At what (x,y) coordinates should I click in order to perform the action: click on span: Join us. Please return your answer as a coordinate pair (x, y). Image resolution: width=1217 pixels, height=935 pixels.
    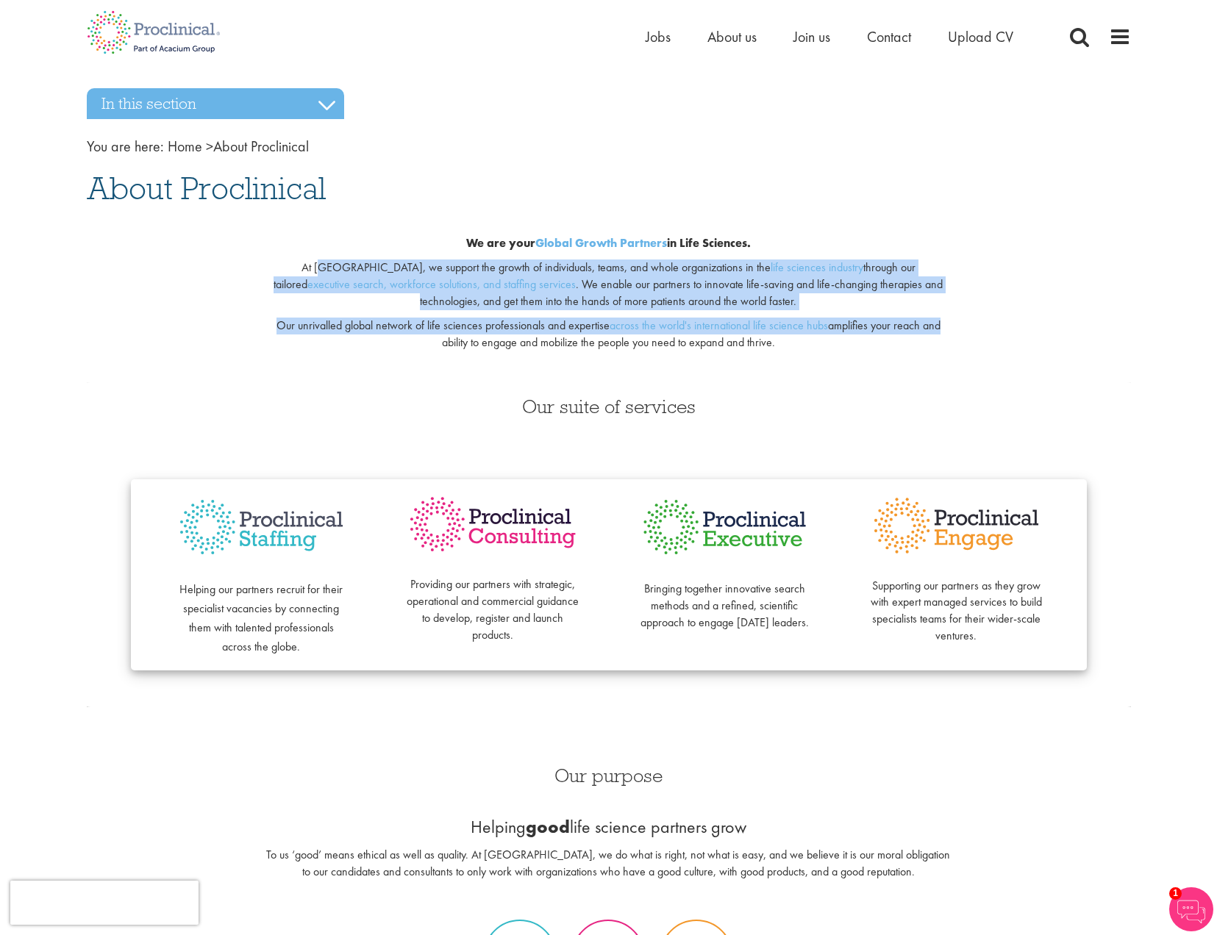
    Looking at the image, I should click on (812, 37).